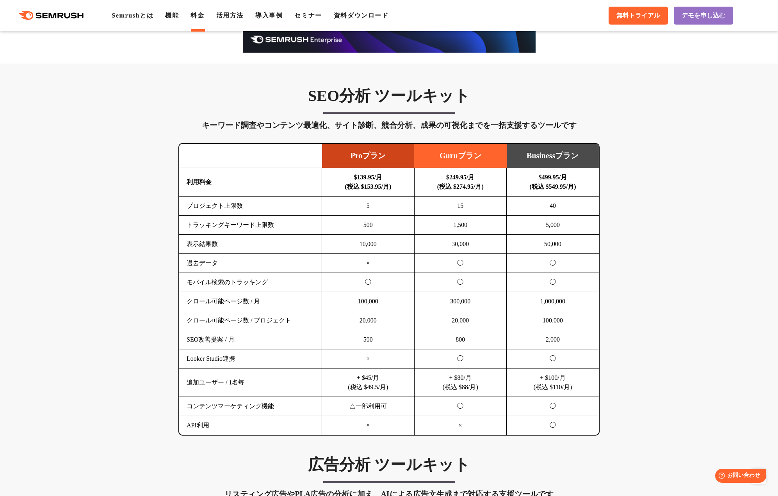 This screenshot has width=778, height=496. I want to click on td: + $80/月 (税込 $88/月), so click(460, 383).